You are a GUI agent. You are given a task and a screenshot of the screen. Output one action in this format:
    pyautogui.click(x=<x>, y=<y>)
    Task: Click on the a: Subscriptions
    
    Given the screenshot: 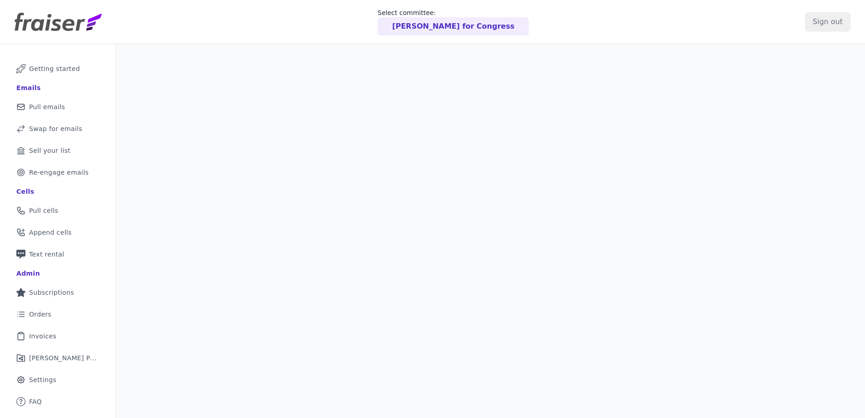 What is the action you would take?
    pyautogui.click(x=58, y=292)
    